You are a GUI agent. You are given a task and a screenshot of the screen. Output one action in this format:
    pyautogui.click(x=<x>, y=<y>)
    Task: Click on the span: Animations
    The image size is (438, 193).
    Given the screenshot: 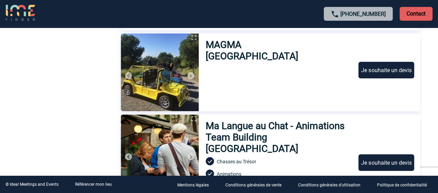 What is the action you would take?
    pyautogui.click(x=229, y=174)
    